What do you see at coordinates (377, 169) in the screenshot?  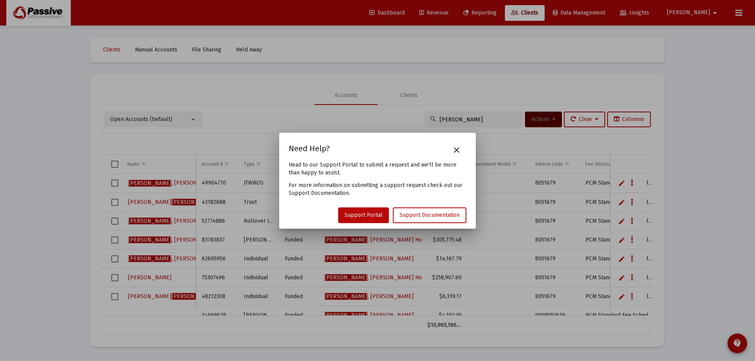 I see `p: Head to our Support Portal to submit a request and we'll be more than happy to assist.` at bounding box center [377, 169].